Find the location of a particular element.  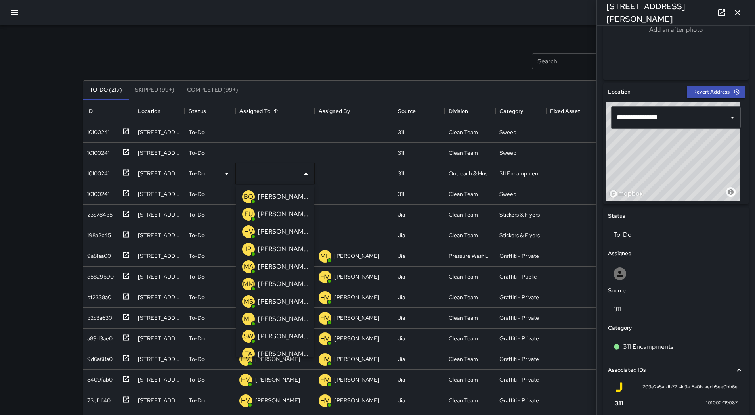

div: Division is located at coordinates (470, 111).